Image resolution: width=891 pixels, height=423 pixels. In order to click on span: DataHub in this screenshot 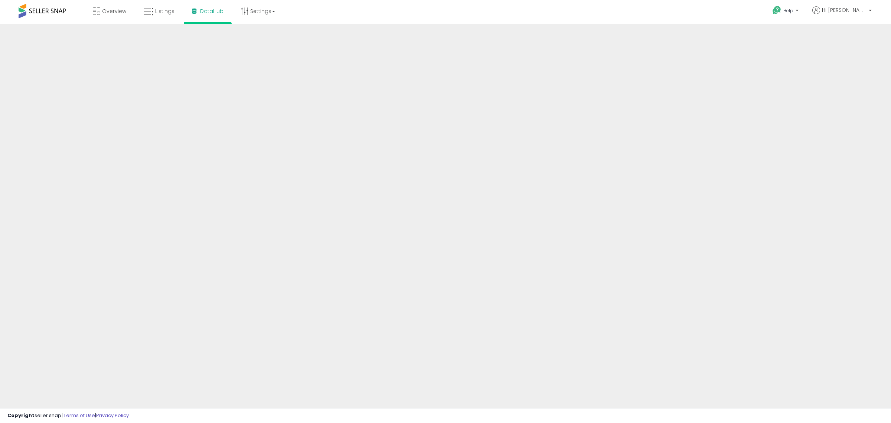, I will do `click(212, 11)`.